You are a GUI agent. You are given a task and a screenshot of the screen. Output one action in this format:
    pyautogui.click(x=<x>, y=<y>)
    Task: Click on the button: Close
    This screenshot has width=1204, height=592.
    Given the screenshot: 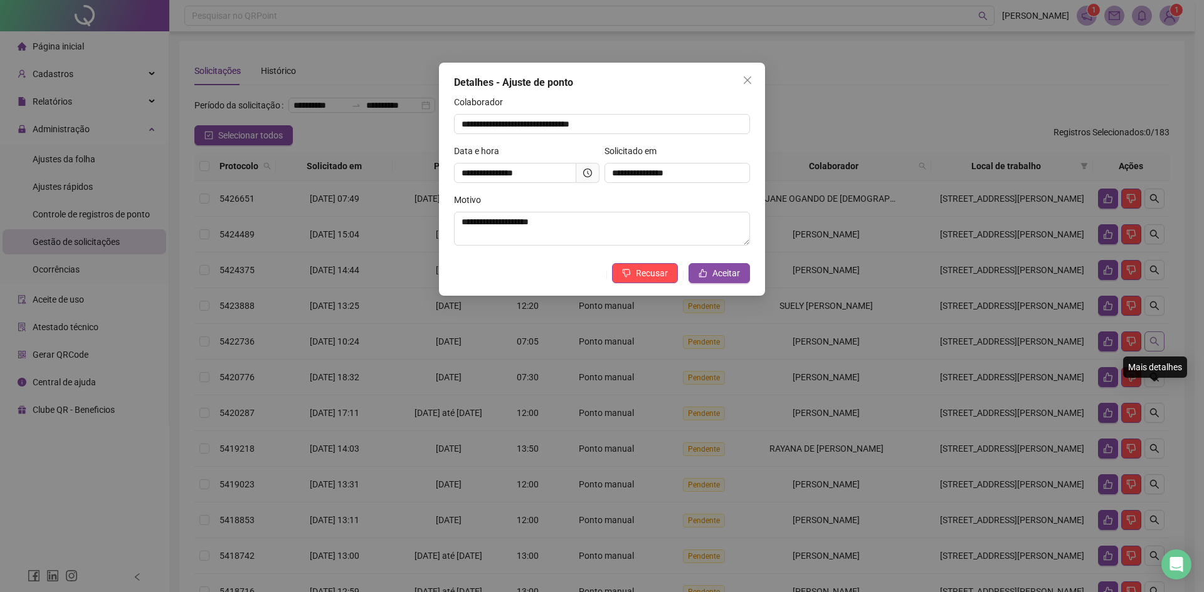 What is the action you would take?
    pyautogui.click(x=747, y=80)
    